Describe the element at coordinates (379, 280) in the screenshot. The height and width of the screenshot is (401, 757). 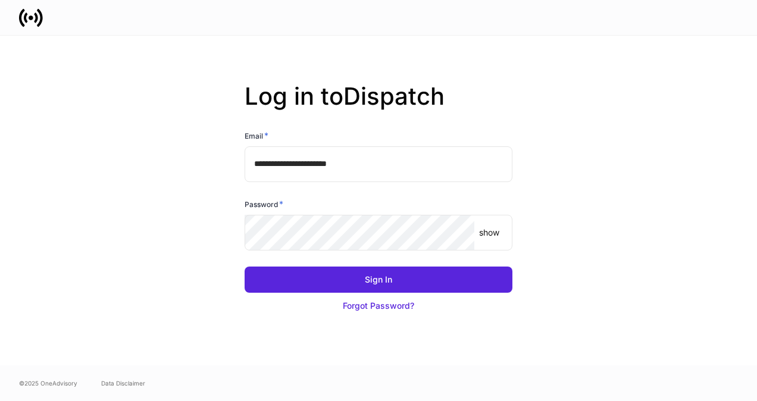
I see `div: Sign In` at that location.